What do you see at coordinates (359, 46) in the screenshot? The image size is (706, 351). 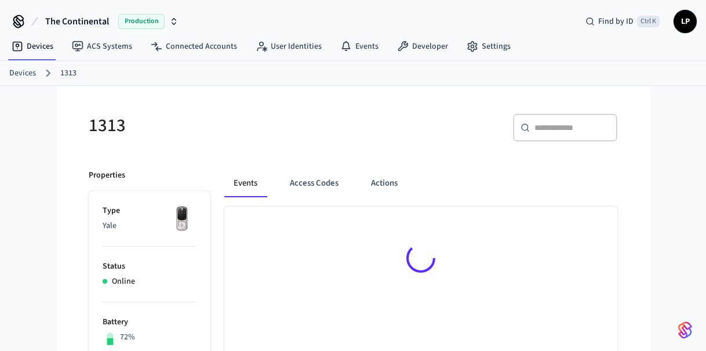 I see `a: Events` at bounding box center [359, 46].